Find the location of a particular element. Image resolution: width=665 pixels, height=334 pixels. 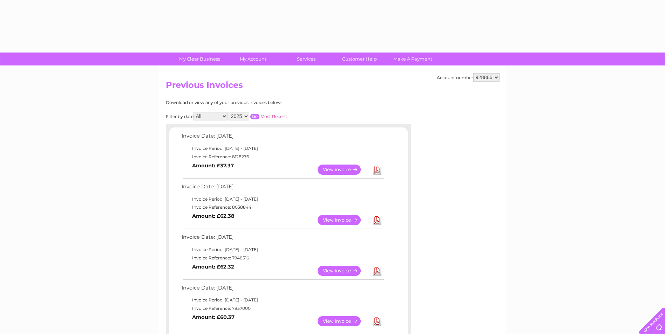

div: Account number is located at coordinates (468, 77).